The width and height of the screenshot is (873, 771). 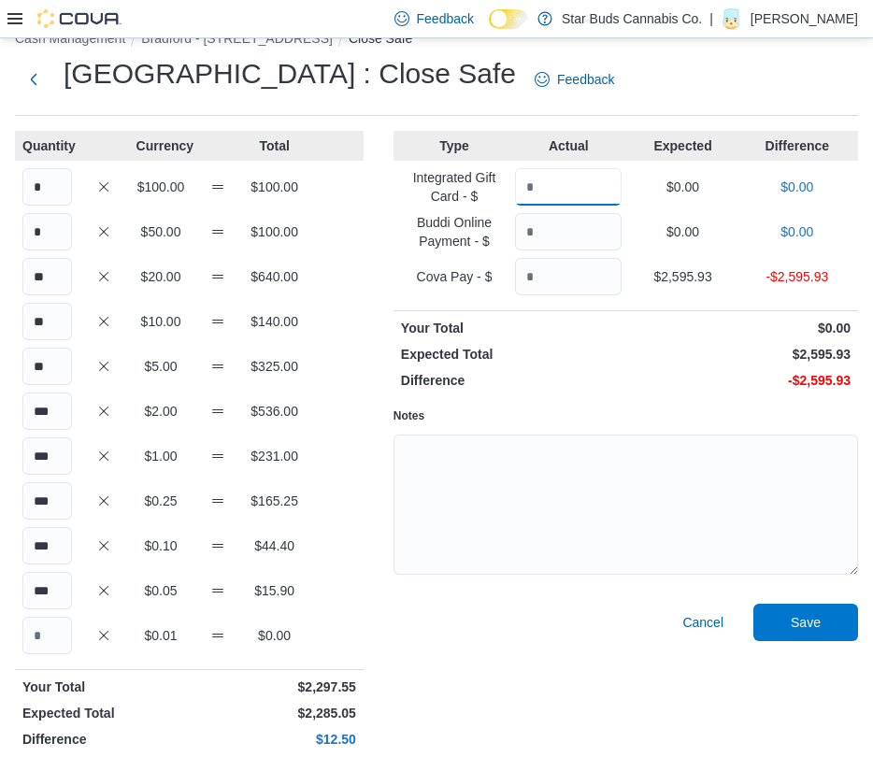 I want to click on button: Cancel, so click(x=703, y=623).